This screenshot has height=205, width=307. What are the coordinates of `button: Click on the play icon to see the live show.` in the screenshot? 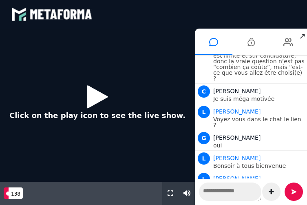 It's located at (98, 105).